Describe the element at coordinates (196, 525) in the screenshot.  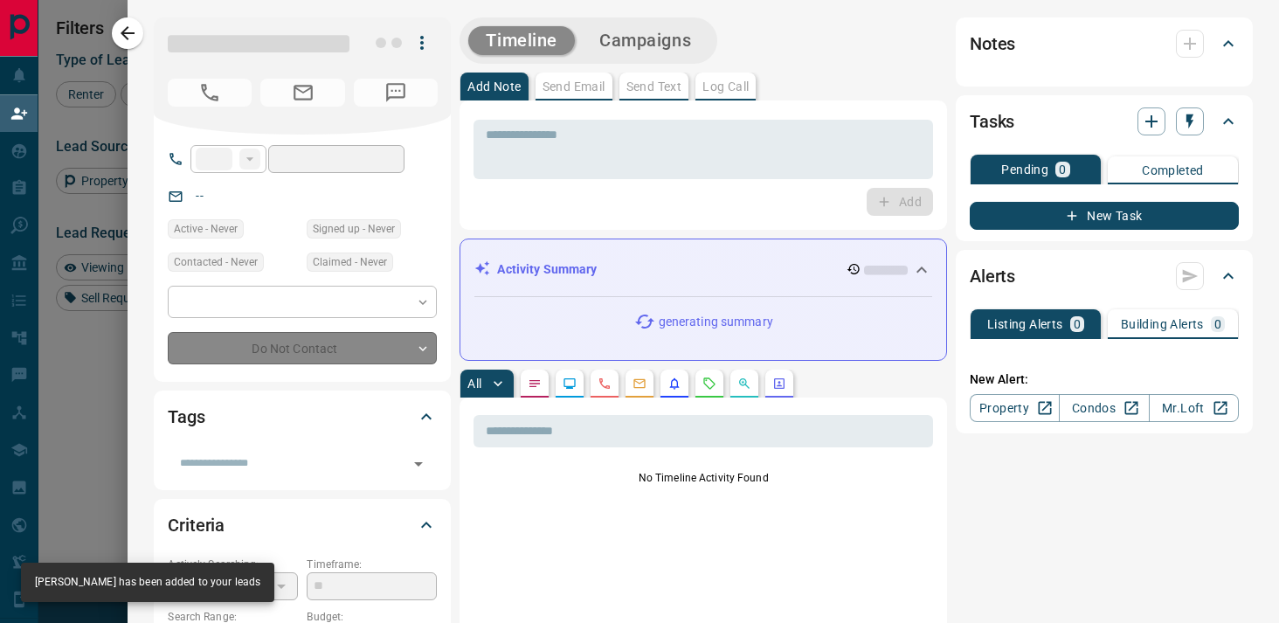
I see `h2: Criteria` at that location.